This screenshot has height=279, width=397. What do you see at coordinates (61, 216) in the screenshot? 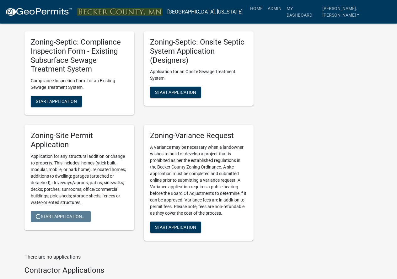
I see `span: Start Application...` at bounding box center [61, 216].